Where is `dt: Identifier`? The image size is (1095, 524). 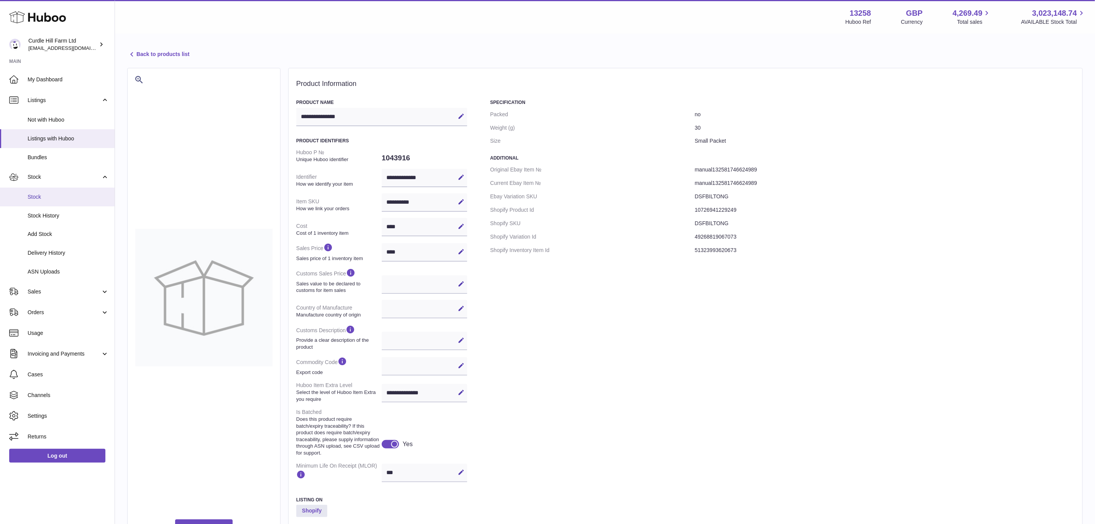
dt: Identifier is located at coordinates (339, 180).